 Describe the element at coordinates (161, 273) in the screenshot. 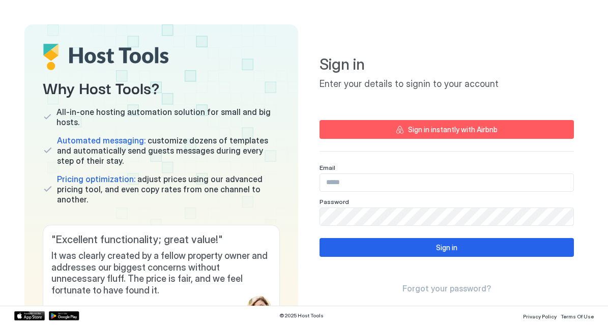

I see `span: It was clearly created by a fellow property owner and addresses our biggest concerns without unne...` at that location.